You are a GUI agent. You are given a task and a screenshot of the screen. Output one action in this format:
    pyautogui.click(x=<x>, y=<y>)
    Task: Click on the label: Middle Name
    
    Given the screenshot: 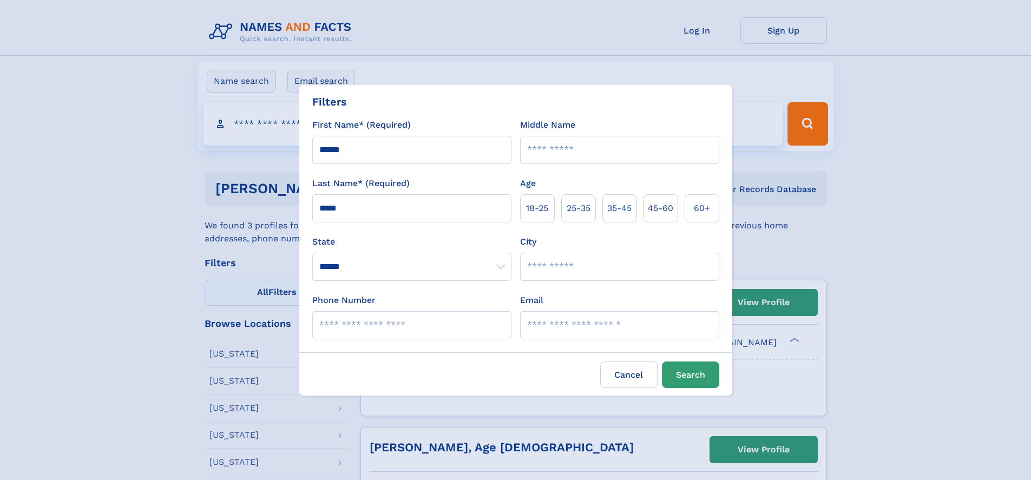 What is the action you would take?
    pyautogui.click(x=548, y=125)
    